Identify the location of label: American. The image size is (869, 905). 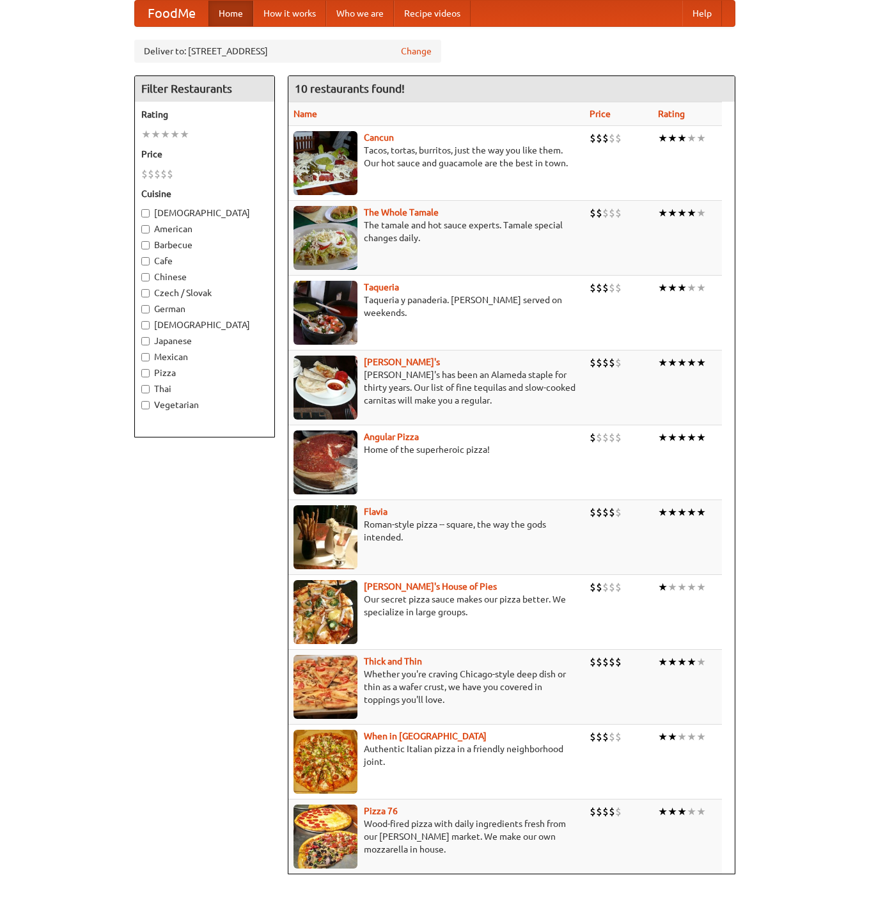
(205, 229).